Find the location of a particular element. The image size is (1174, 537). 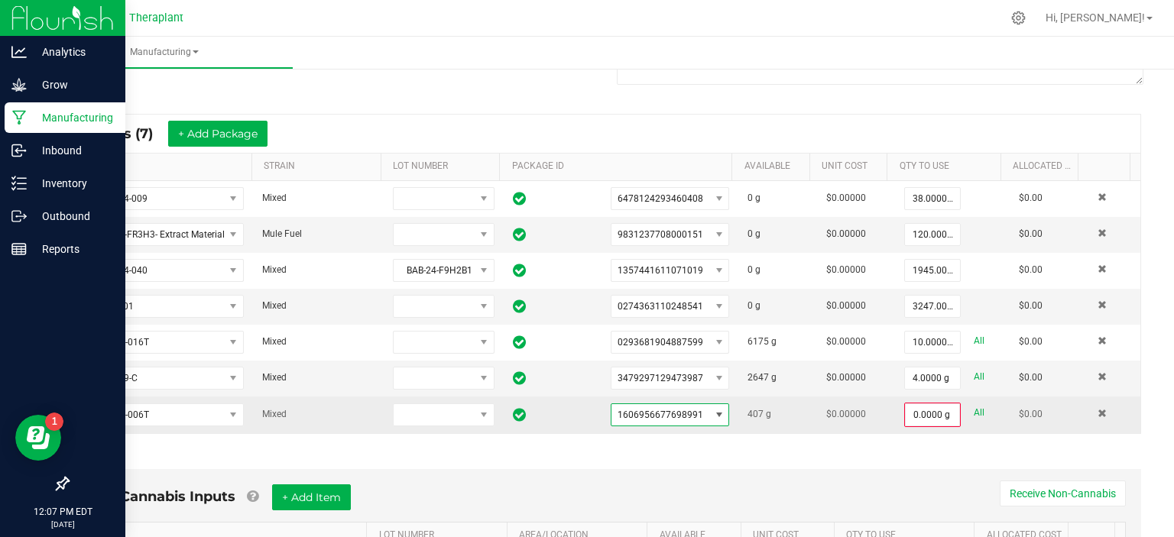

a: LOT NUMBERSortable is located at coordinates (443, 167).